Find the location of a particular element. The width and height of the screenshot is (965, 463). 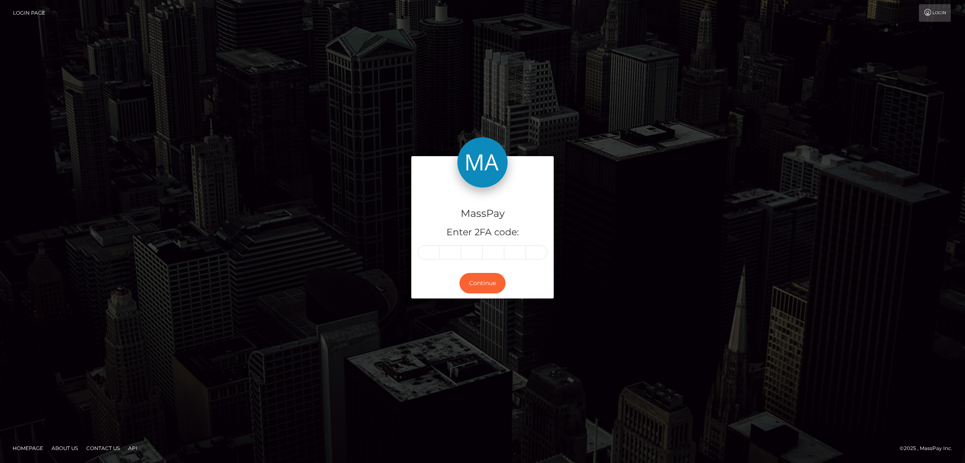

a: Login is located at coordinates (934, 13).